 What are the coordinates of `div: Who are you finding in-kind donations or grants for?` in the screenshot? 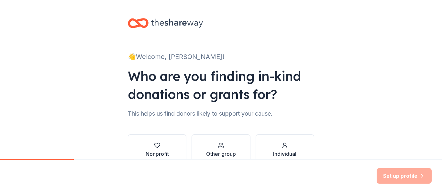 It's located at (221, 85).